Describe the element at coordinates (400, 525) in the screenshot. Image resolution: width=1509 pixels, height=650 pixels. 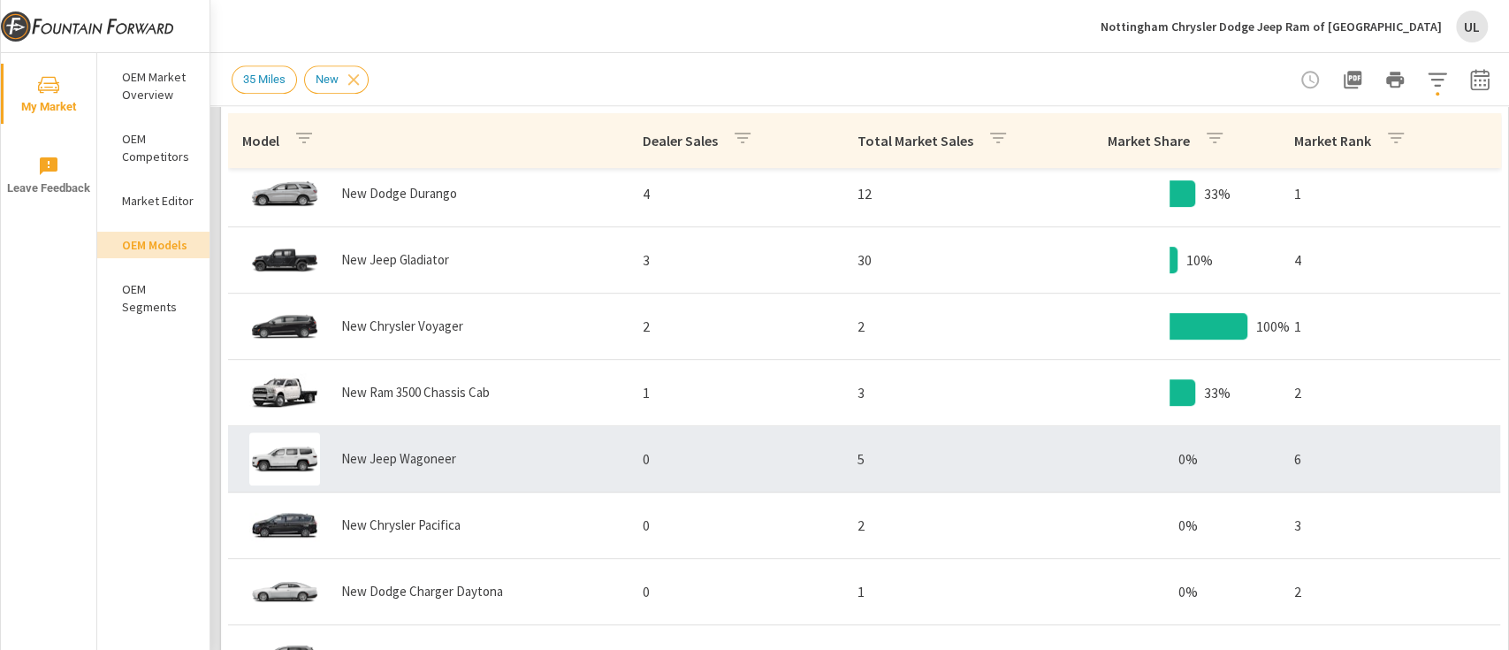
I see `p: New Chrysler Pacifica` at that location.